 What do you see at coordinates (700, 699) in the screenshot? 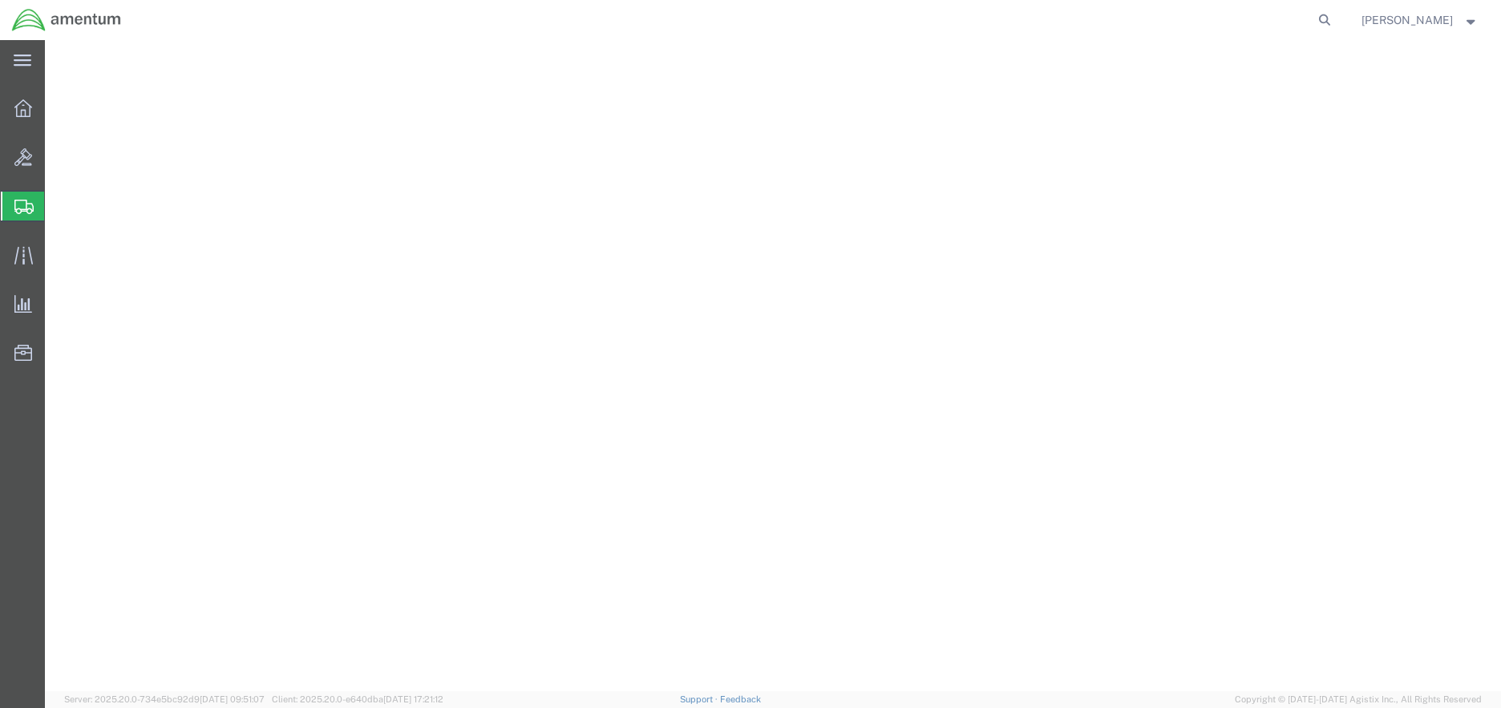
I see `a: Support` at bounding box center [700, 699].